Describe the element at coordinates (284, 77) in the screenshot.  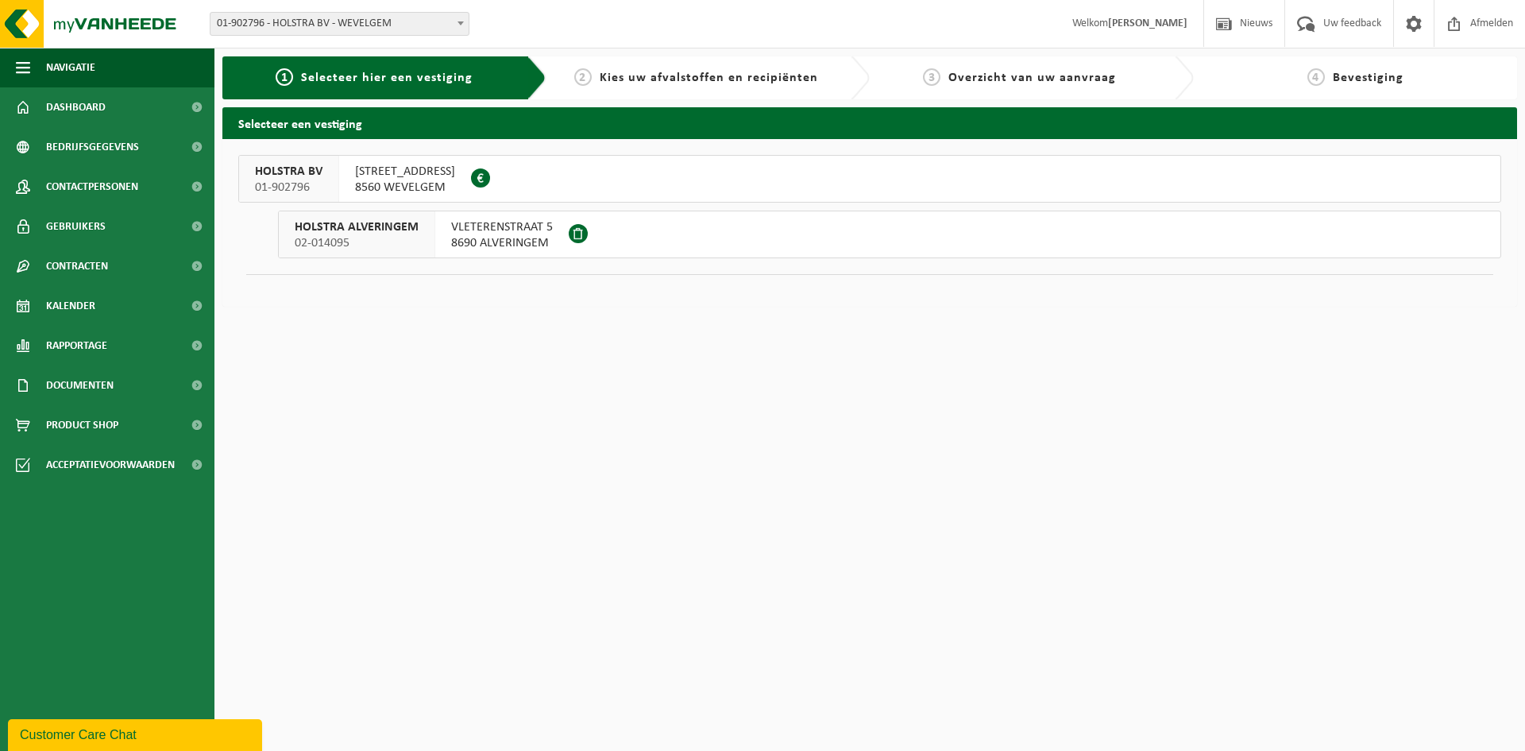
I see `span: 1` at that location.